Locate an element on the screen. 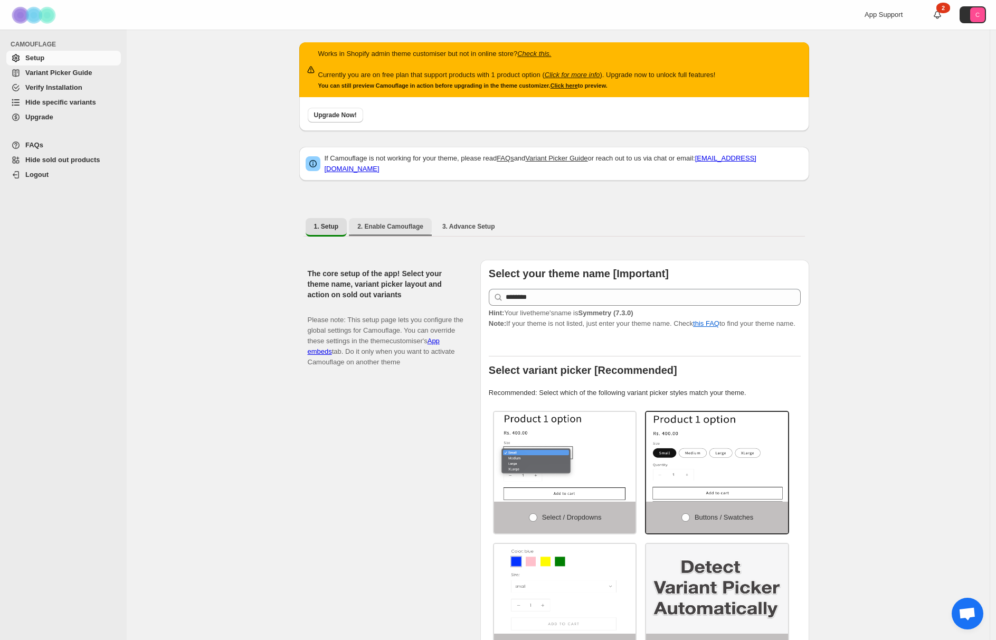 The height and width of the screenshot is (640, 996). strong: Symmetry (7.3.0) is located at coordinates (605, 312).